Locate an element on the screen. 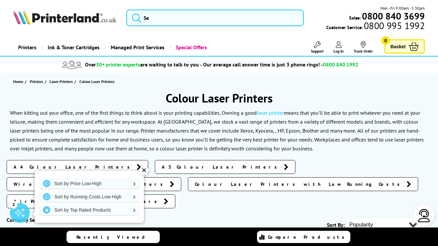 Image resolution: width=438 pixels, height=246 pixels. a: Managed Print Services is located at coordinates (137, 47).